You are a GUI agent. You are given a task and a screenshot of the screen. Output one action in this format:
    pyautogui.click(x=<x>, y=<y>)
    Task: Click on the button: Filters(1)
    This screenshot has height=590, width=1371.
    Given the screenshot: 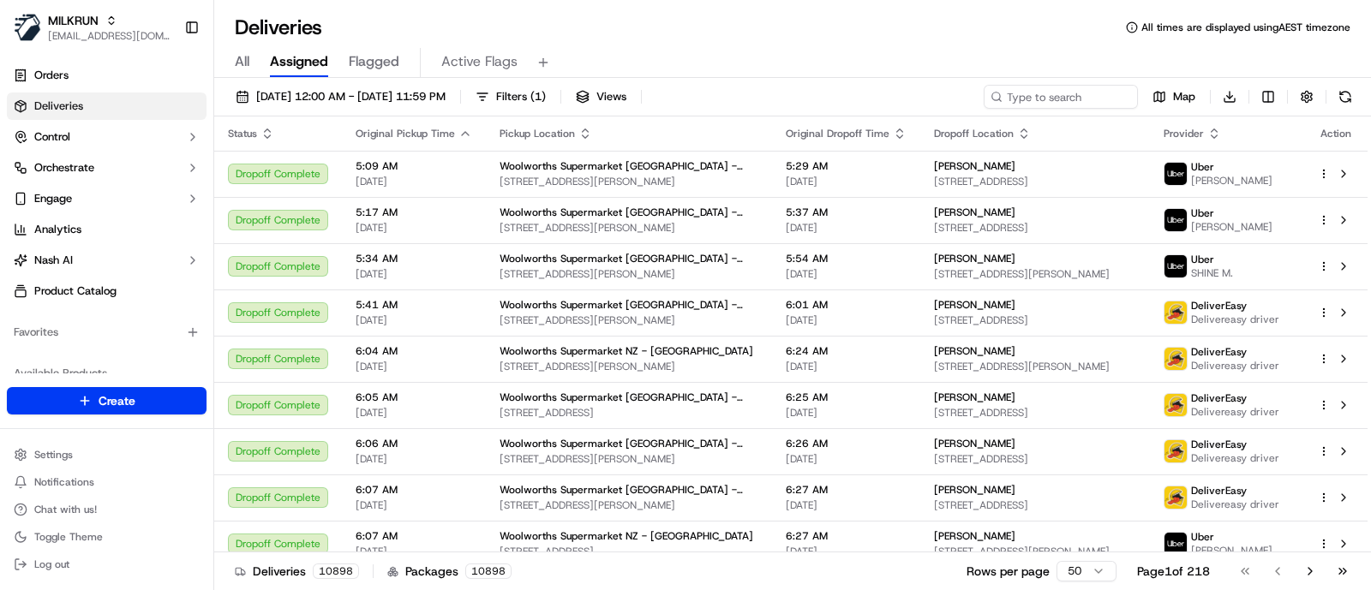 What is the action you would take?
    pyautogui.click(x=511, y=97)
    